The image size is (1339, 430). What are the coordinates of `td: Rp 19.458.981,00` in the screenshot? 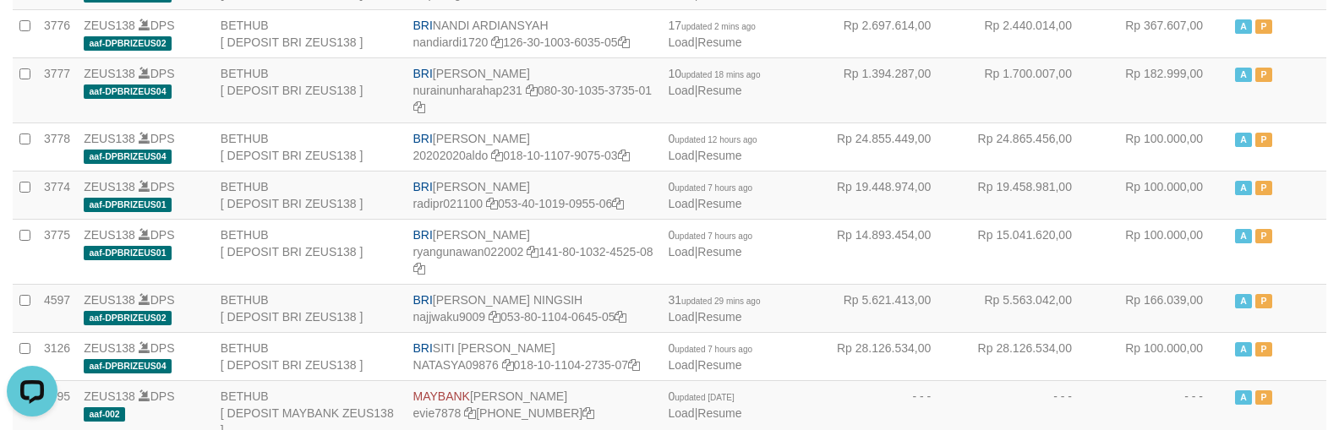 It's located at (1026, 194).